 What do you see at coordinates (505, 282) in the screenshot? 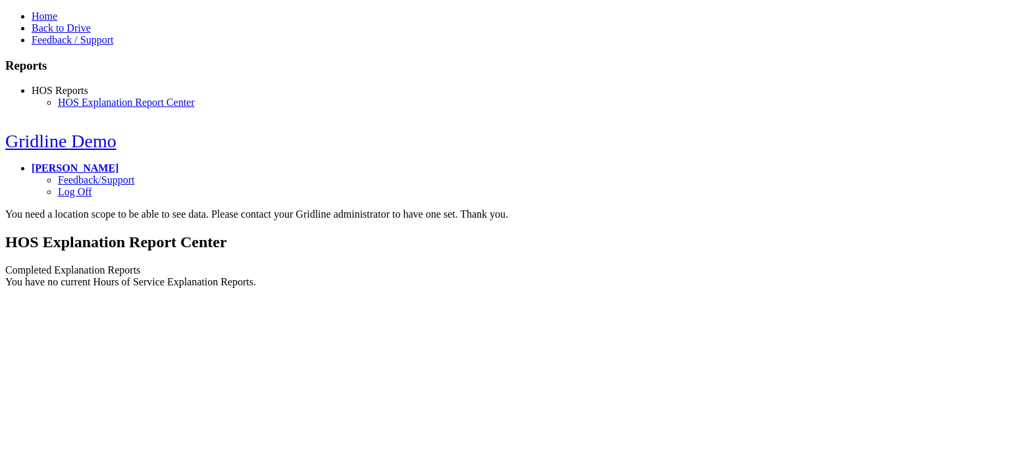
I see `div: You have no current Hours of Service Explanation Reports.` at bounding box center [505, 282].